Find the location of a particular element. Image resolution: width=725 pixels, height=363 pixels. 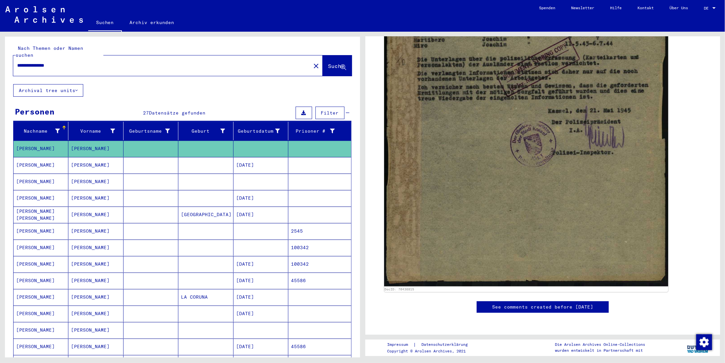

mat-header-cell: Geburtsname is located at coordinates (151, 131).